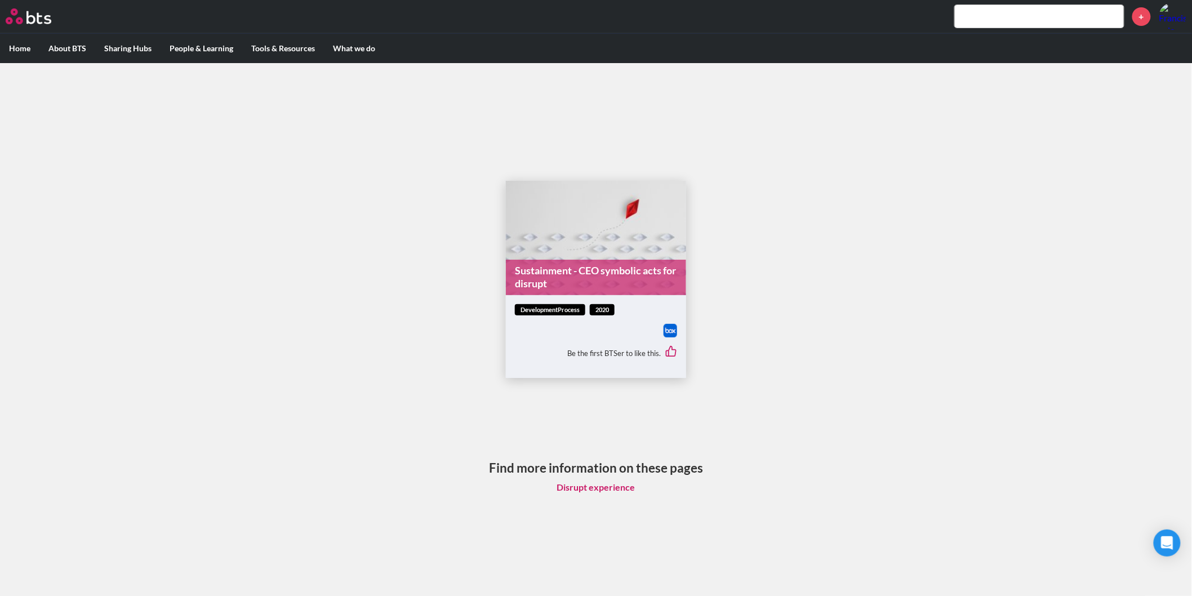  Describe the element at coordinates (1173, 16) in the screenshot. I see `img: Francis Prior` at that location.